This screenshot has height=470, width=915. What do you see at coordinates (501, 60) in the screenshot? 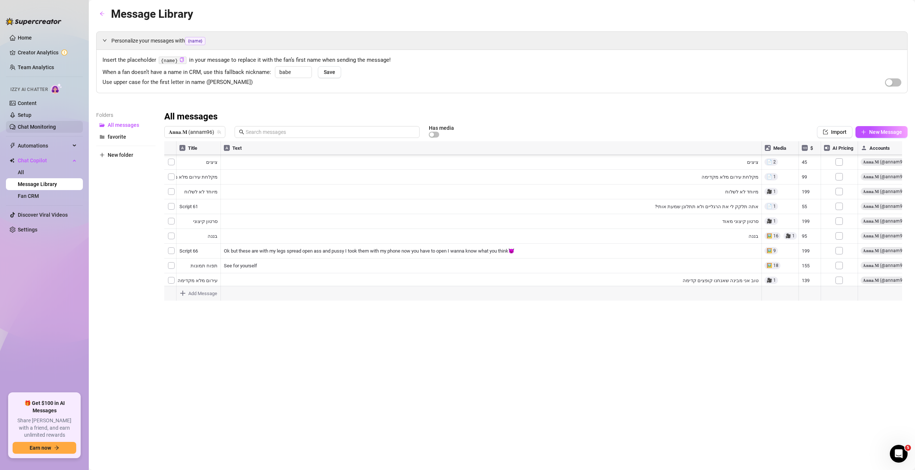
I see `span: Insert the placeholder in your message to replace it with the fan’s first name when sending the m...` at bounding box center [501, 60].